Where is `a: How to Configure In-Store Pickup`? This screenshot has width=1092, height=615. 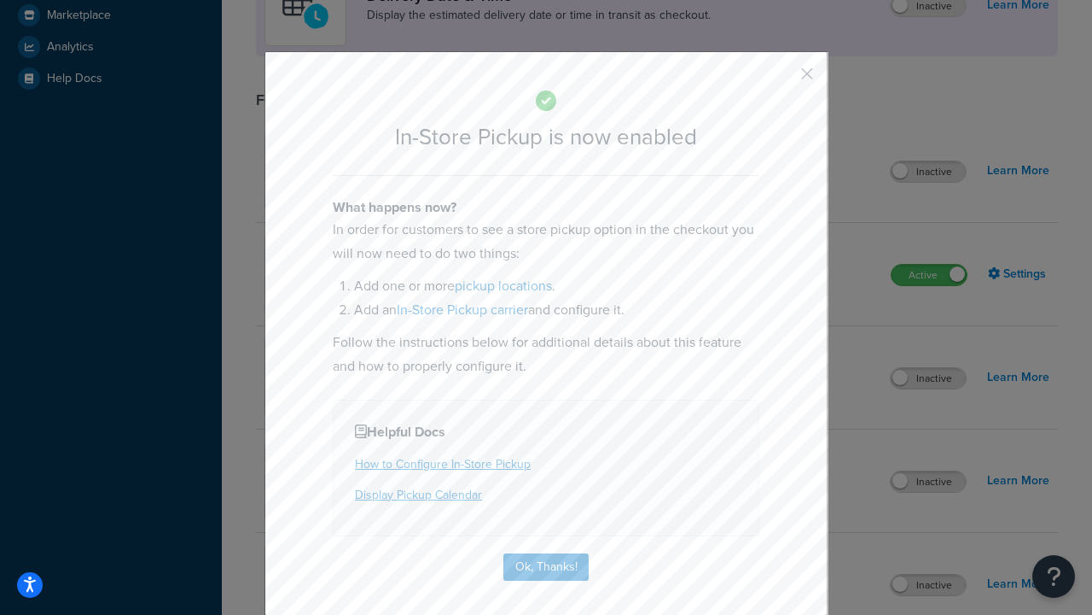 a: How to Configure In-Store Pickup is located at coordinates (443, 463).